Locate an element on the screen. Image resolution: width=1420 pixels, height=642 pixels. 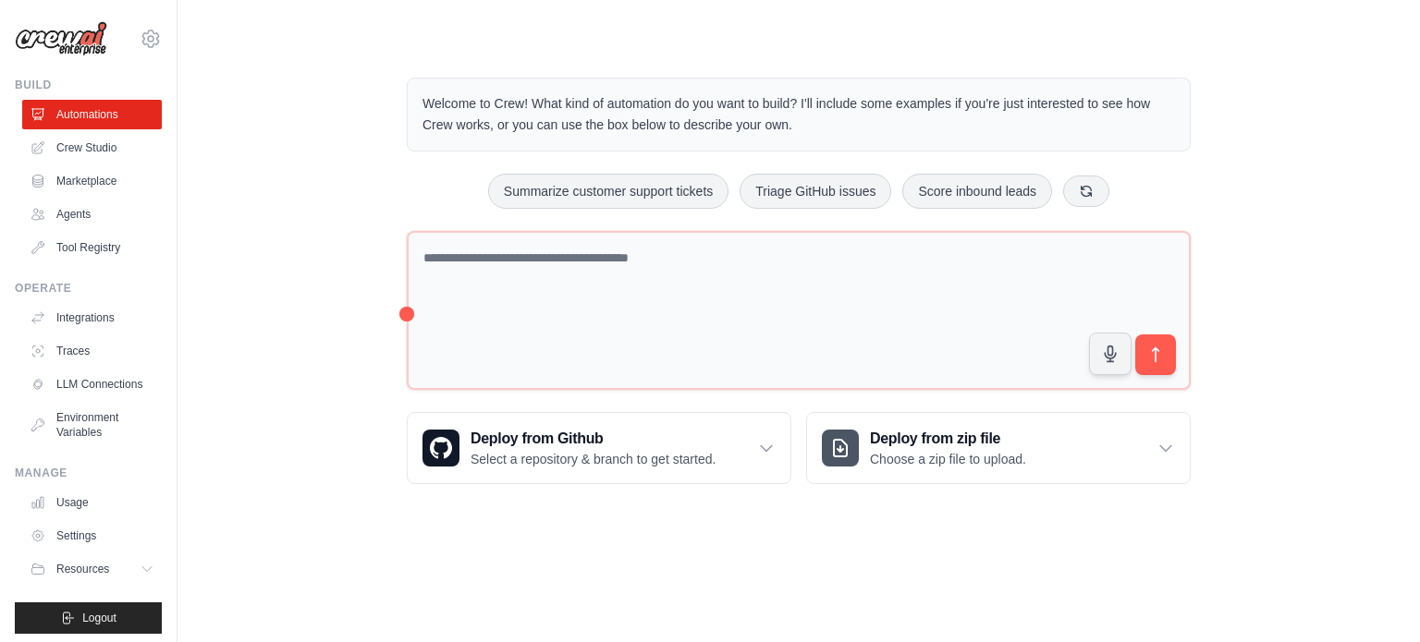
button: Summarize customer support tickets is located at coordinates (608, 191).